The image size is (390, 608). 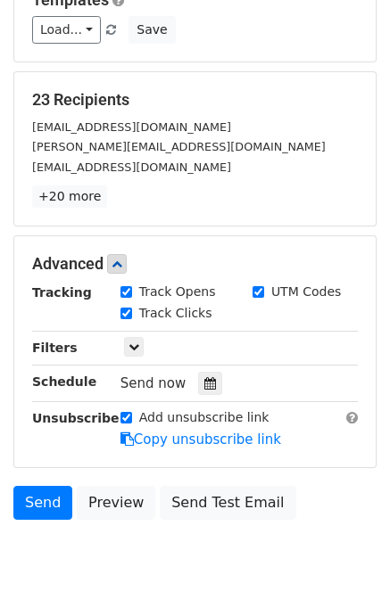 What do you see at coordinates (43, 503) in the screenshot?
I see `a: Send` at bounding box center [43, 503].